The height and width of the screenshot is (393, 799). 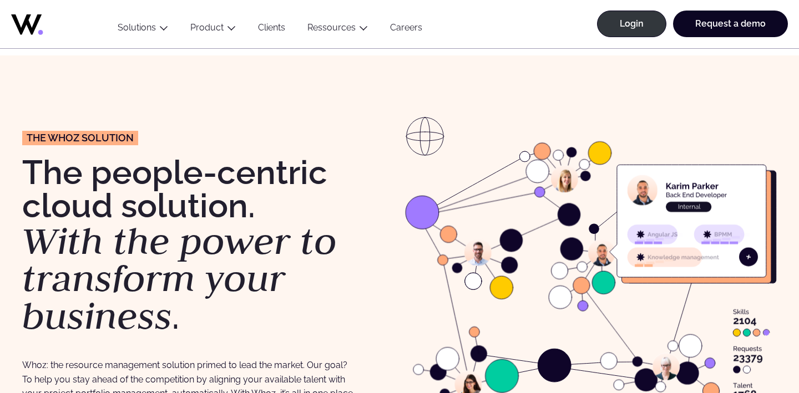 I want to click on em: With the power to transform your business, so click(x=179, y=278).